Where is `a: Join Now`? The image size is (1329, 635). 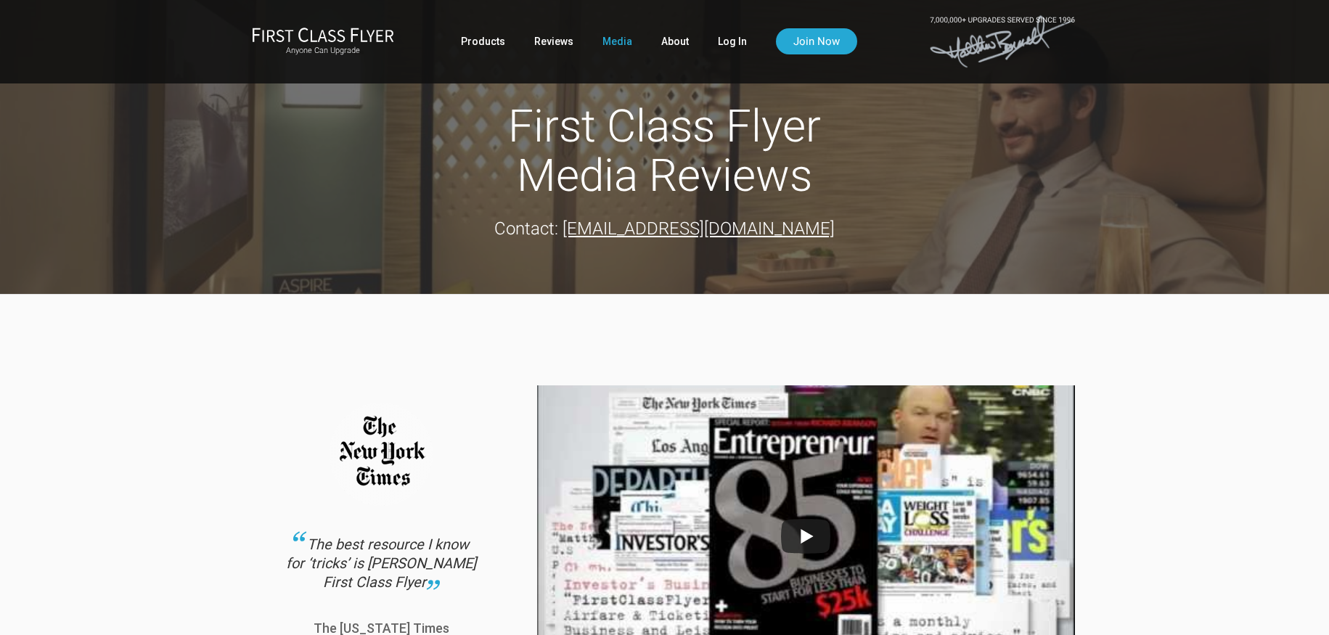 a: Join Now is located at coordinates (817, 41).